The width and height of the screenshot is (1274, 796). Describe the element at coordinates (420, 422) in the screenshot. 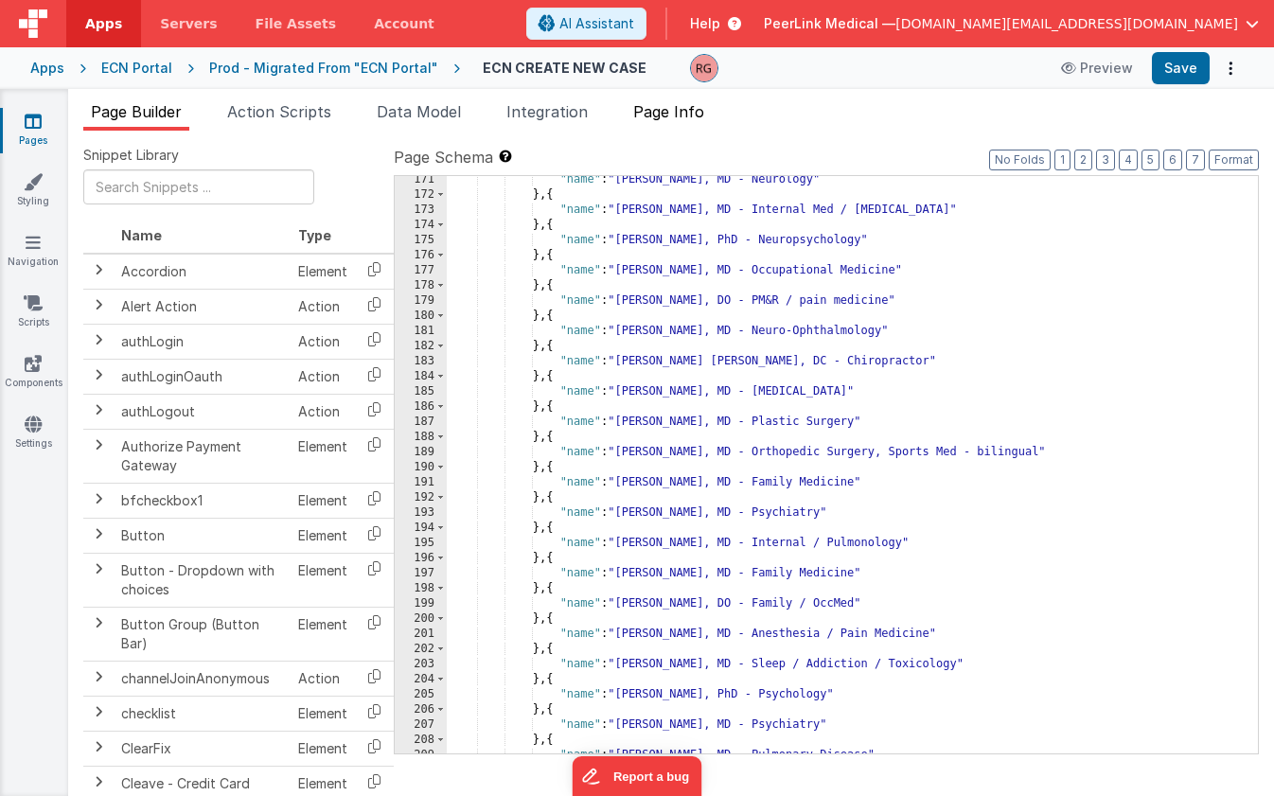

I see `div: 187` at that location.